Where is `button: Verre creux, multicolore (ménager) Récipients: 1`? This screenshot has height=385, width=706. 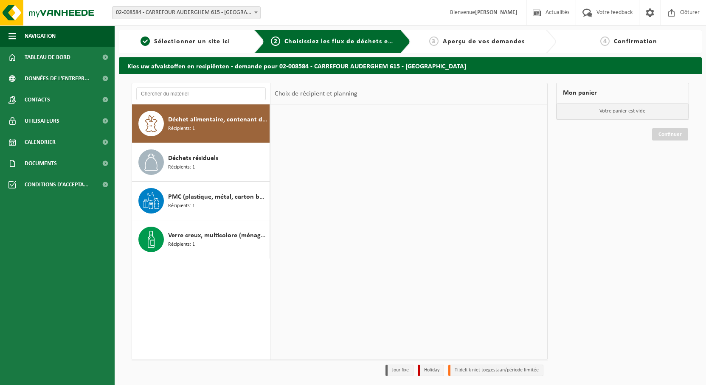
button: Verre creux, multicolore (ménager) Récipients: 1 is located at coordinates (201, 239).